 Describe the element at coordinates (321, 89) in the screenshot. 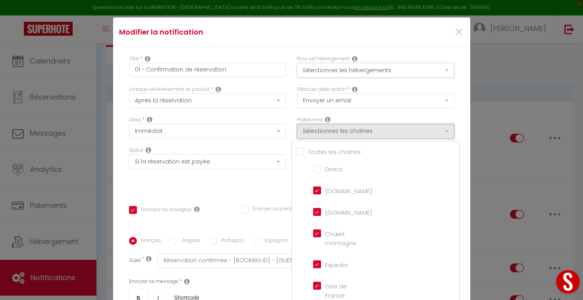

I see `label: Effectuer cette action` at that location.